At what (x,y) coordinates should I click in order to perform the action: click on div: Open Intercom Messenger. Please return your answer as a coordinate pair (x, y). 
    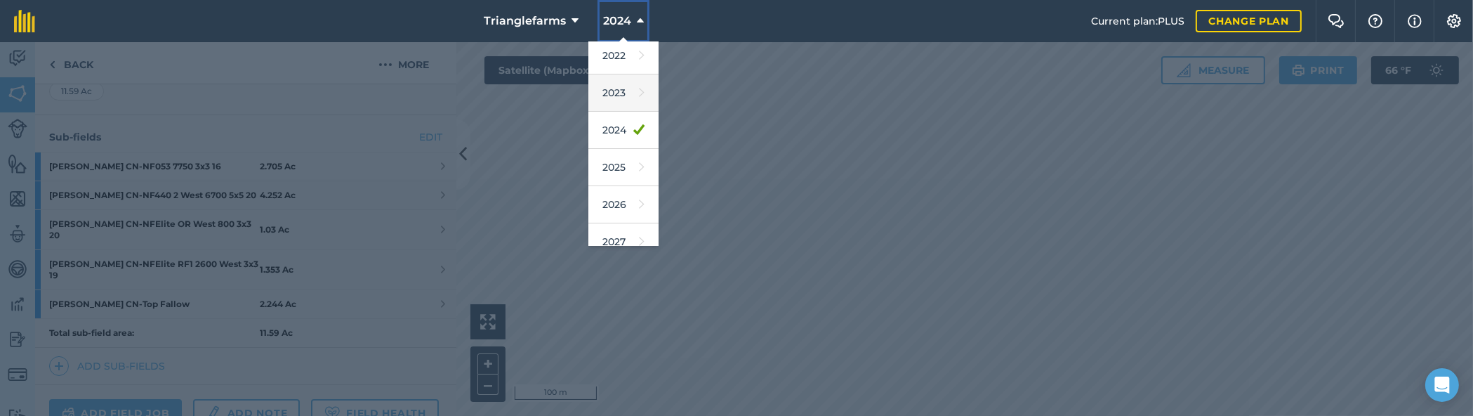
    Looking at the image, I should click on (1442, 385).